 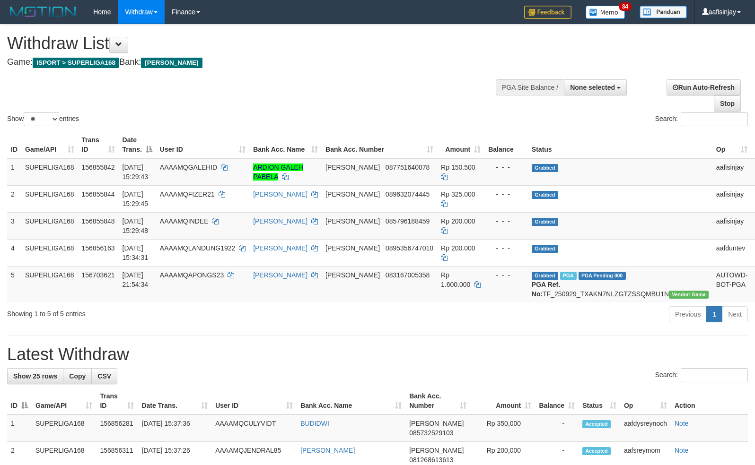 I want to click on span: AAAAMQAPONGS23, so click(x=192, y=275).